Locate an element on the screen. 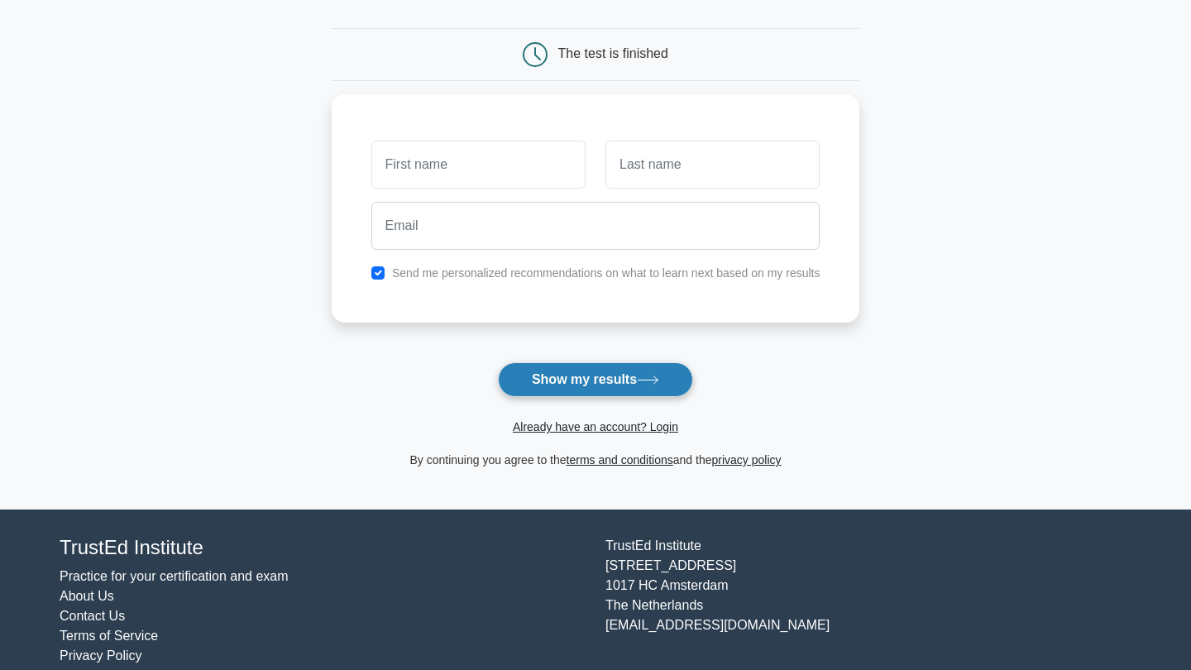  div: By continuing you agree to the and the is located at coordinates (595, 460).